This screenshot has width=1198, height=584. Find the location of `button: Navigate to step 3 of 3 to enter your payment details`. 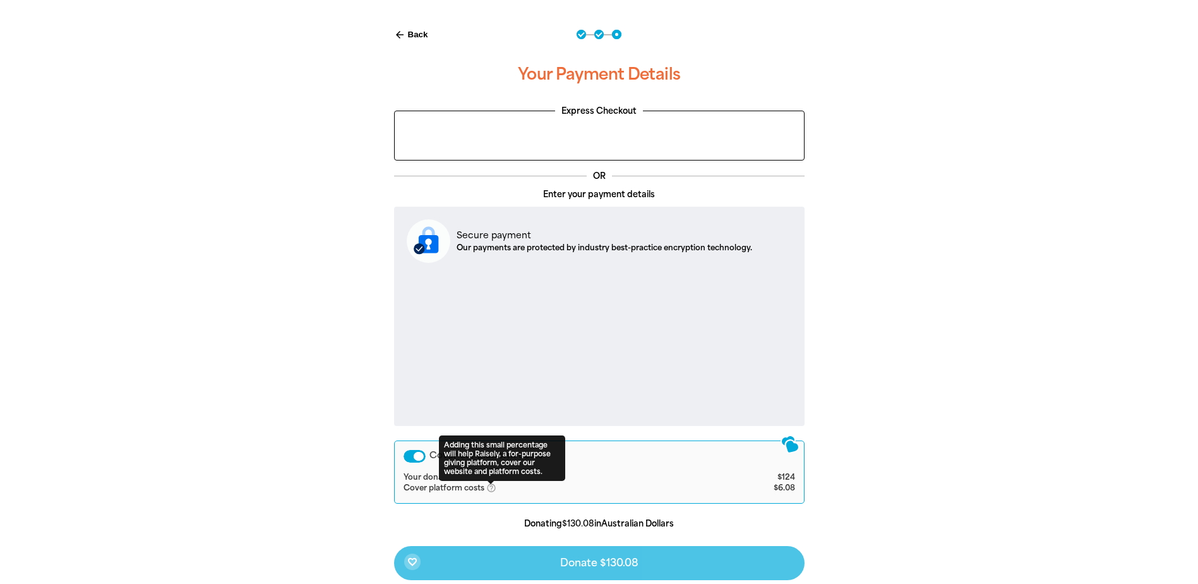

button: Navigate to step 3 of 3 to enter your payment details is located at coordinates (617, 34).